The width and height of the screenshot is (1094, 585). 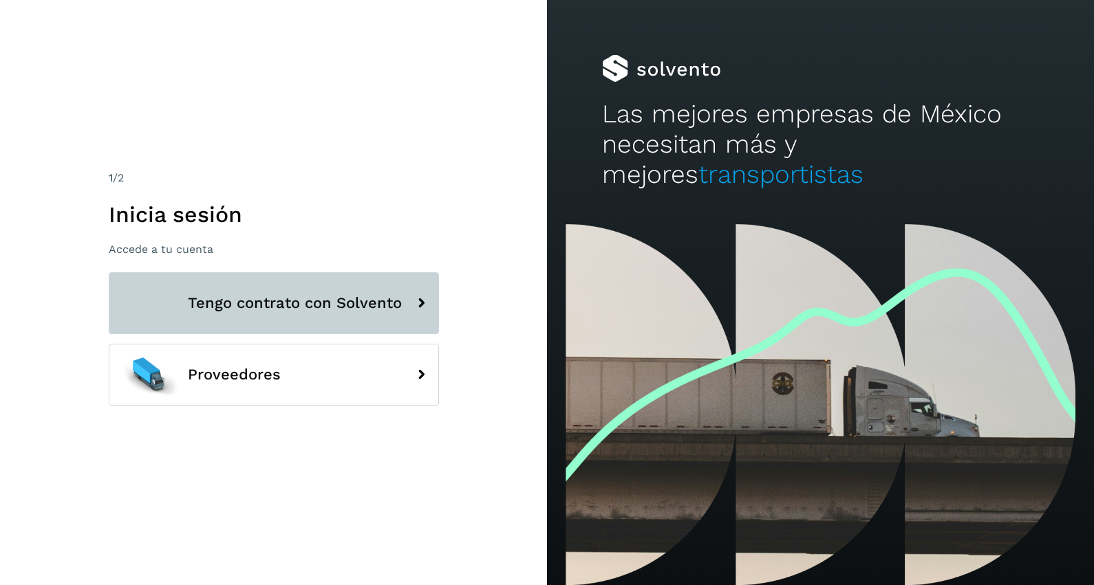 I want to click on span: Proveedores, so click(x=234, y=375).